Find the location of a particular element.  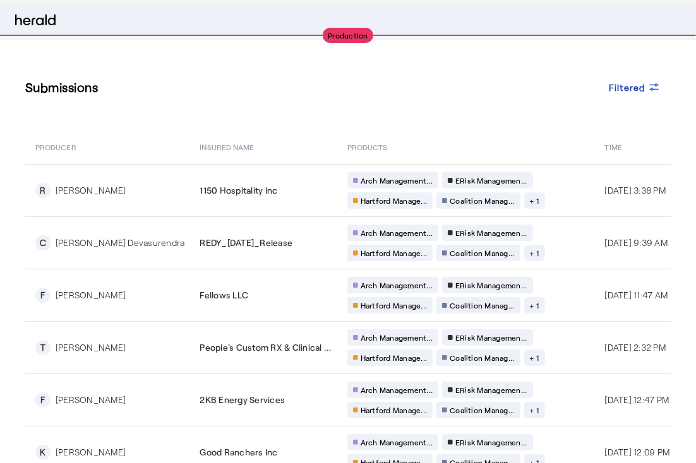

div: T is located at coordinates (43, 348).